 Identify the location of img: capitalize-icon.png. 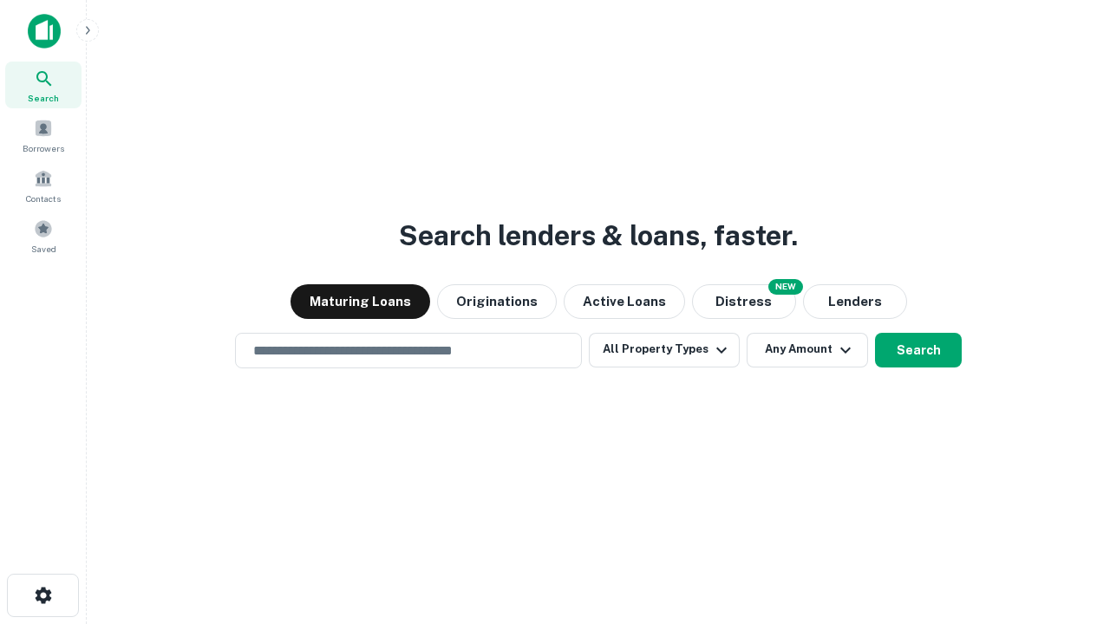
(44, 31).